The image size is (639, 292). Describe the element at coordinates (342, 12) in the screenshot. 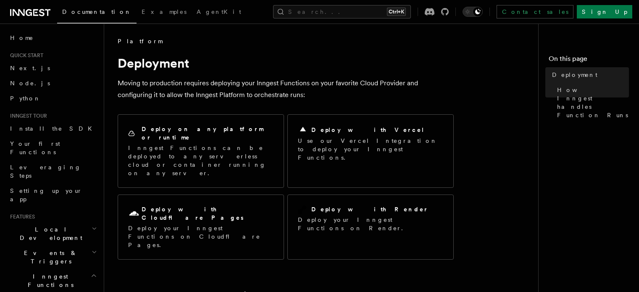

I see `button: Search...Ctrl+K` at that location.